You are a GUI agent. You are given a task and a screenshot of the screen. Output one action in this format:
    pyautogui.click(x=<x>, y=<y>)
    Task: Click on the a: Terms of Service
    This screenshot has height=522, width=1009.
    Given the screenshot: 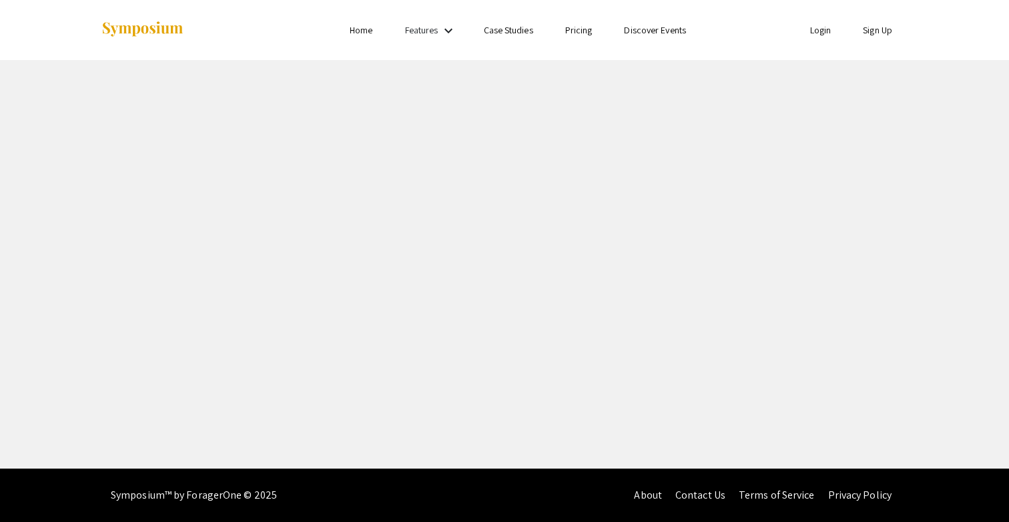 What is the action you would take?
    pyautogui.click(x=777, y=495)
    